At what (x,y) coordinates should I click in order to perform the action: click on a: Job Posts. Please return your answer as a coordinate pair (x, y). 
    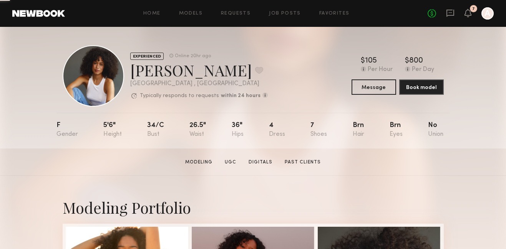
    Looking at the image, I should click on (285, 13).